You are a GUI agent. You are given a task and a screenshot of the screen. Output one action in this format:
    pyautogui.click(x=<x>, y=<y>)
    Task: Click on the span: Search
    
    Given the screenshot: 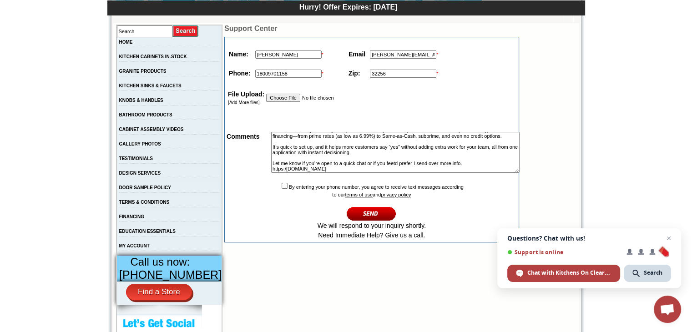 What is the action you would take?
    pyautogui.click(x=653, y=273)
    